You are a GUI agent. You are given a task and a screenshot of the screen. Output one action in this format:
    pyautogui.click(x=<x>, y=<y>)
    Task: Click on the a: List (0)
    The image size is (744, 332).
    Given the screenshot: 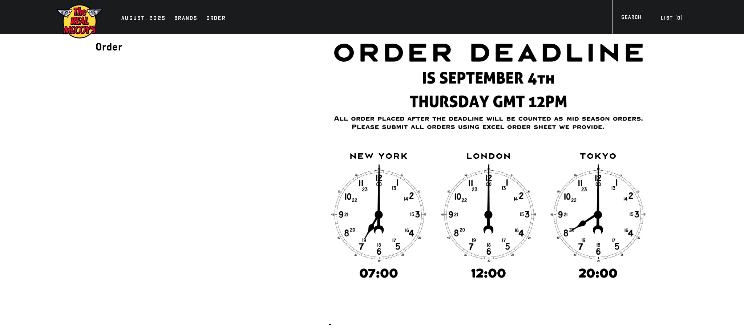 What is the action you would take?
    pyautogui.click(x=672, y=19)
    